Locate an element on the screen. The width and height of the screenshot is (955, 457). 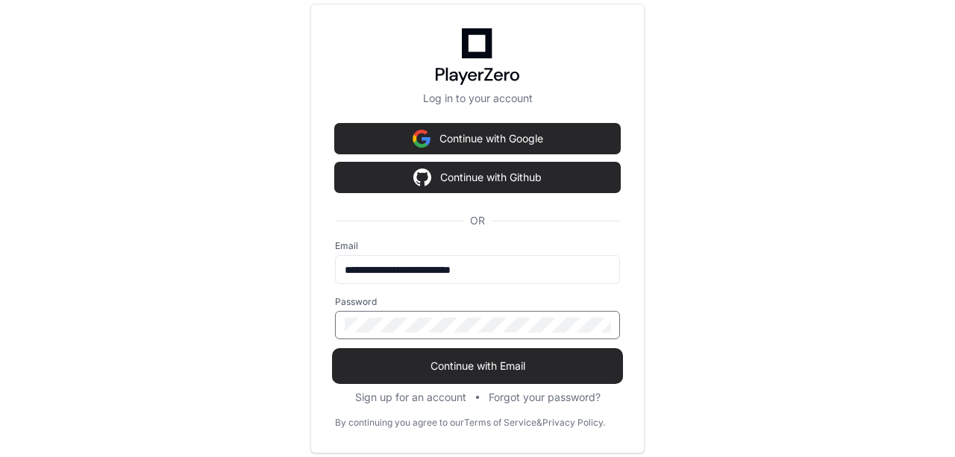
div: By continuing you agree to our is located at coordinates (399, 423).